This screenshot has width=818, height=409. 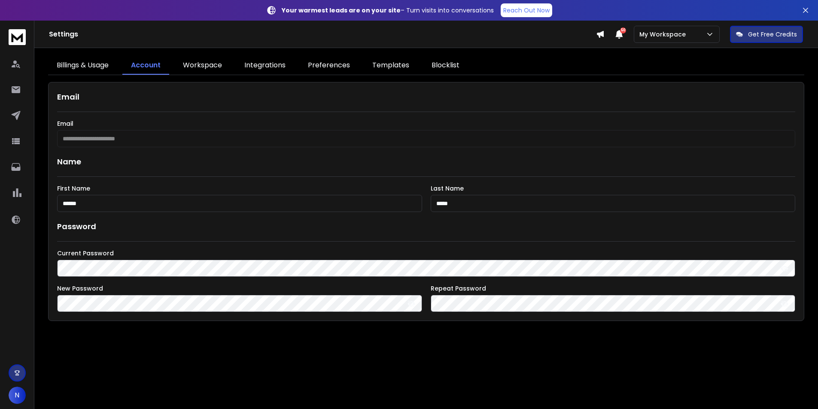 What do you see at coordinates (82, 66) in the screenshot?
I see `a: Billings & Usage` at bounding box center [82, 66].